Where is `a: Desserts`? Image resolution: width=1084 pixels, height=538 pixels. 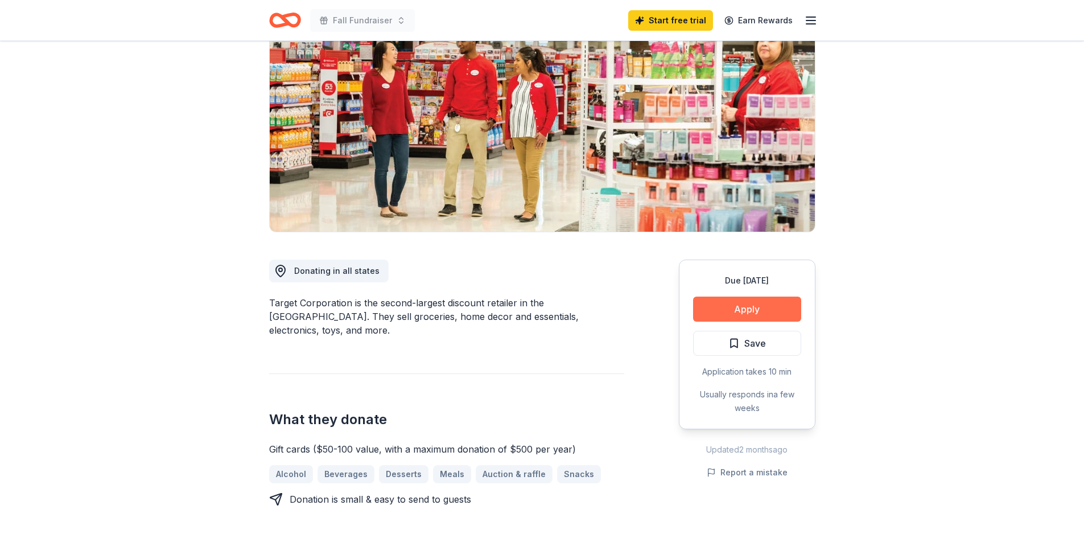
a: Desserts is located at coordinates (403, 474).